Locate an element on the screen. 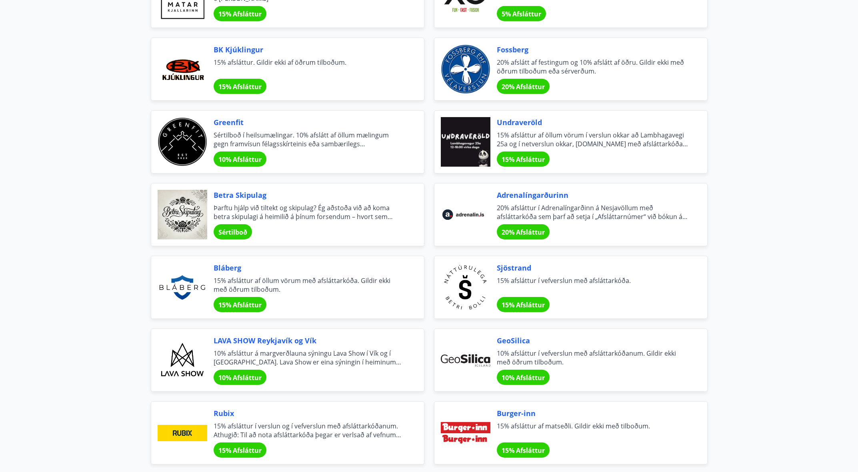 The height and width of the screenshot is (472, 858). span: LAVA SHOW Reykjavík og Vík is located at coordinates (309, 341).